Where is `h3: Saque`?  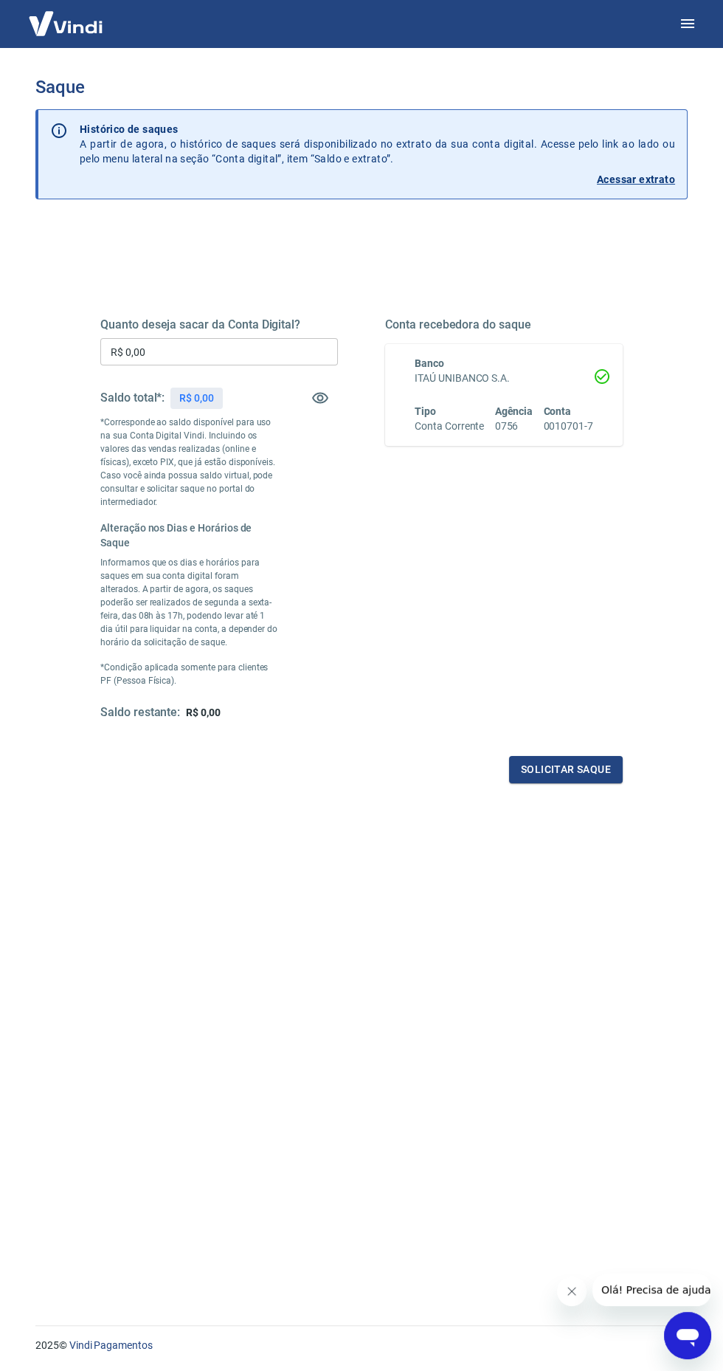
h3: Saque is located at coordinates (362, 87).